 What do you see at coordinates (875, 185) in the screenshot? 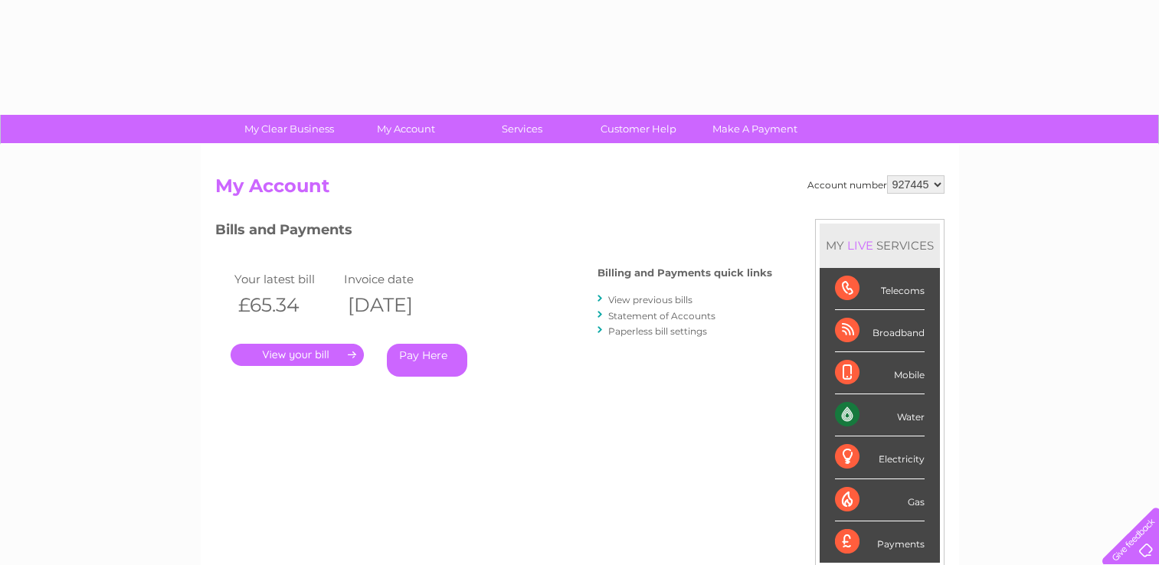
I see `div: Account number` at bounding box center [875, 185].